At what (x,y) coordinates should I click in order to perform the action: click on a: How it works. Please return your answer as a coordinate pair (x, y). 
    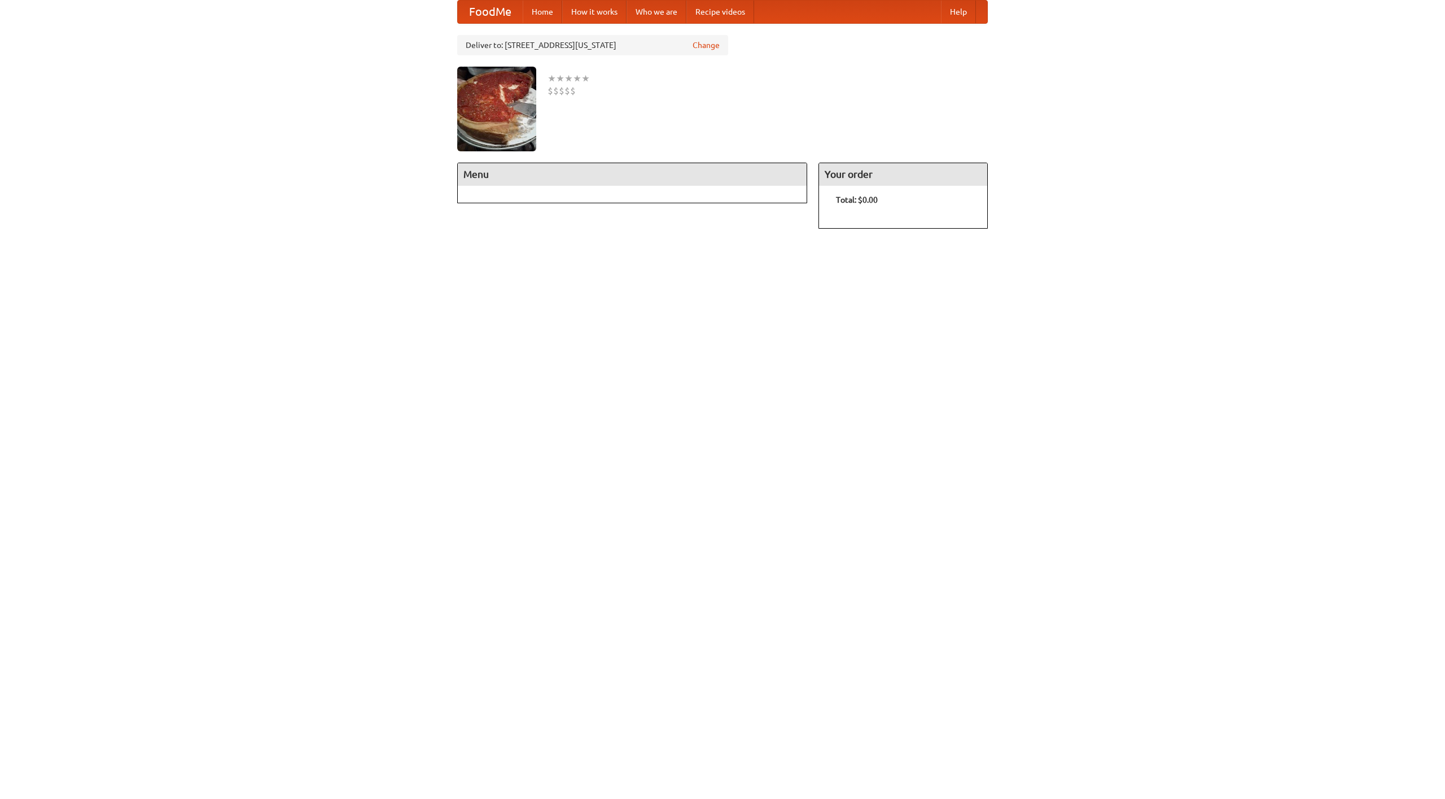
    Looking at the image, I should click on (594, 12).